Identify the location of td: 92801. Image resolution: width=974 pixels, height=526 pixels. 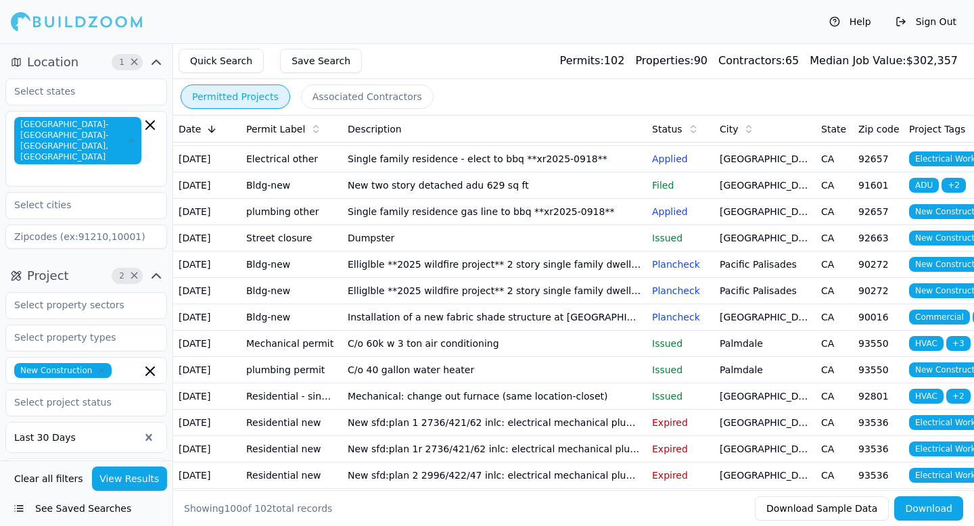
(878, 397).